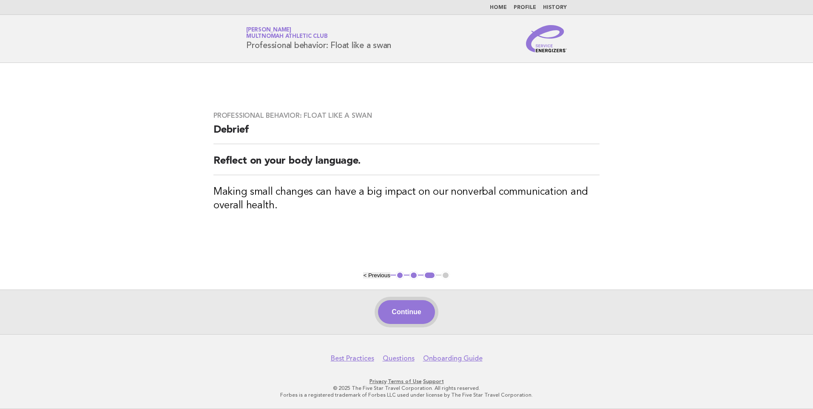 The height and width of the screenshot is (409, 813). What do you see at coordinates (318, 39) in the screenshot?
I see `h1: Professional behavior: Float like a swan` at bounding box center [318, 39].